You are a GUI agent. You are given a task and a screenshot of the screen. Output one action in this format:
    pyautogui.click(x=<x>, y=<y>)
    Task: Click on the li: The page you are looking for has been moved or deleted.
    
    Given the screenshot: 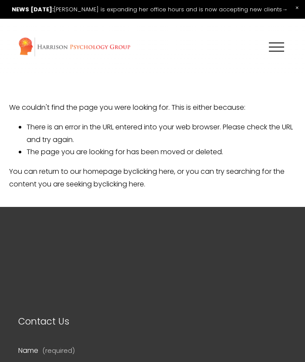 What is the action you would take?
    pyautogui.click(x=161, y=152)
    